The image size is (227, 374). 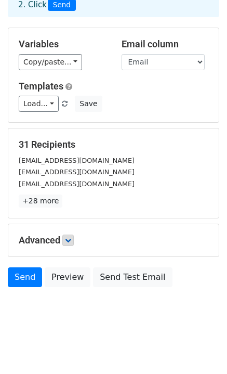 What do you see at coordinates (133, 277) in the screenshot?
I see `a: Send Test Email` at bounding box center [133, 277].